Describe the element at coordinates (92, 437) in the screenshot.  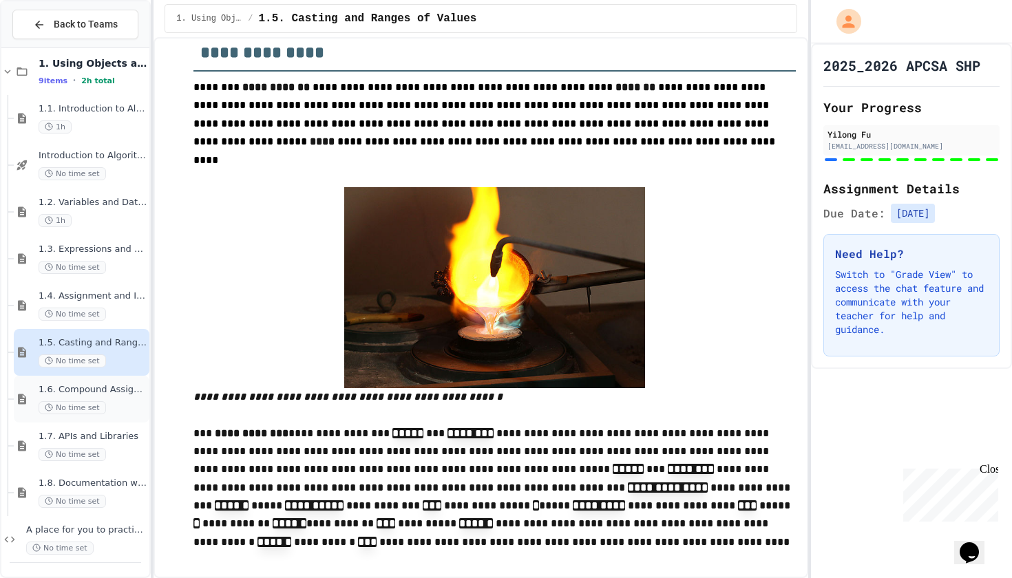
I see `span: 1.7. APIs and Libraries` at that location.